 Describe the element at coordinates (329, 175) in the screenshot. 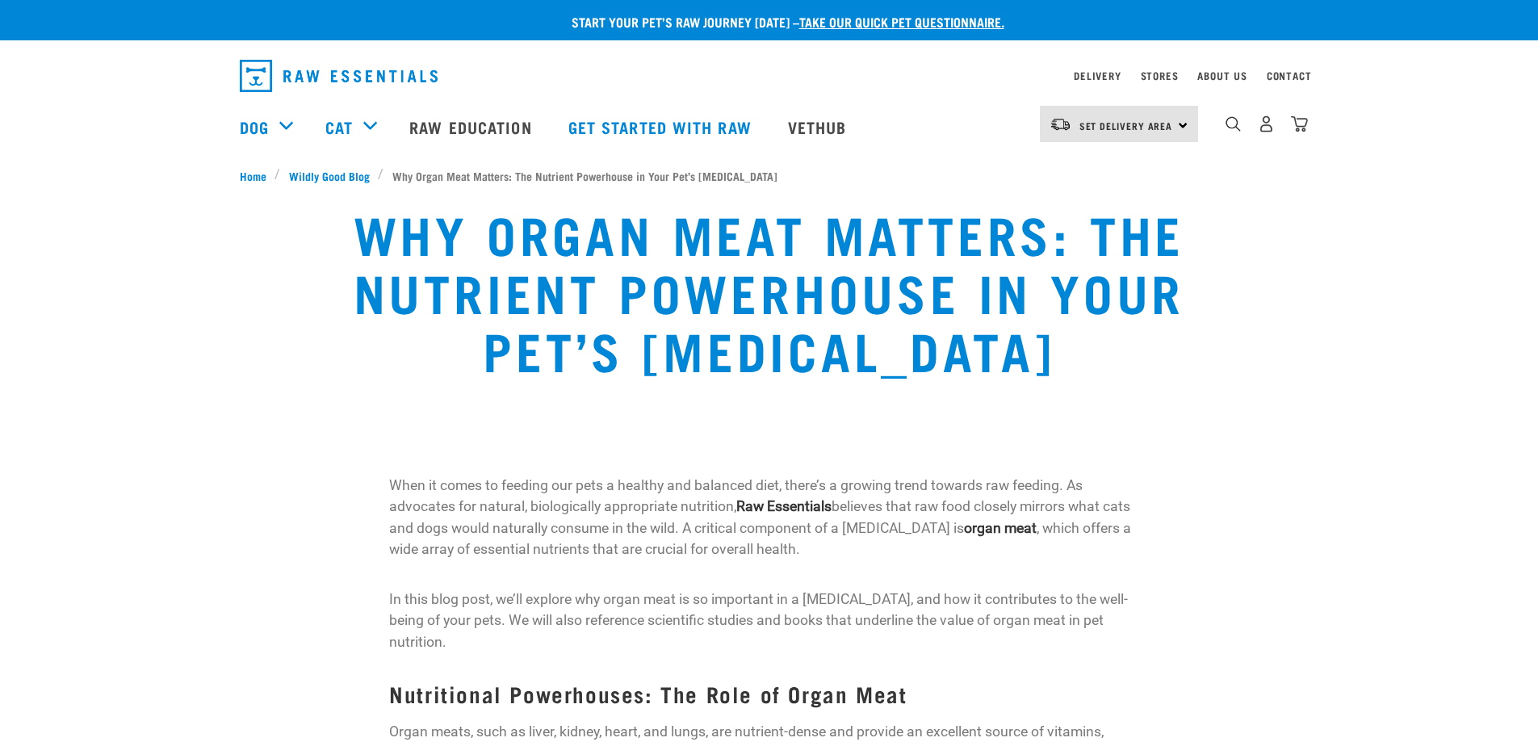

I see `a: Wildly Good Blog` at that location.